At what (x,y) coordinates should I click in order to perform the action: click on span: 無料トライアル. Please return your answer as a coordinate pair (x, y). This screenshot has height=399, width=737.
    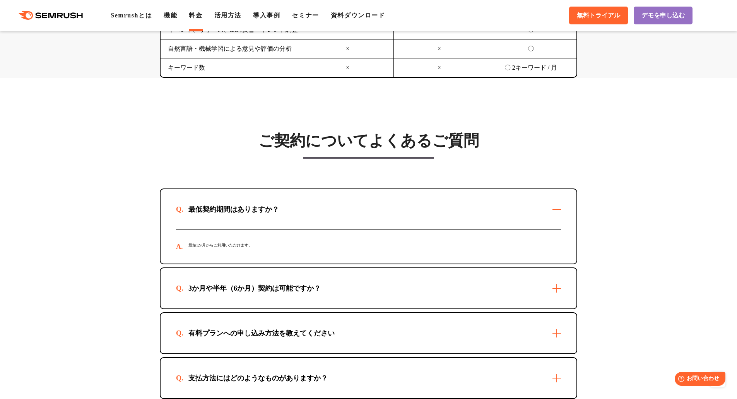
    Looking at the image, I should click on (599, 15).